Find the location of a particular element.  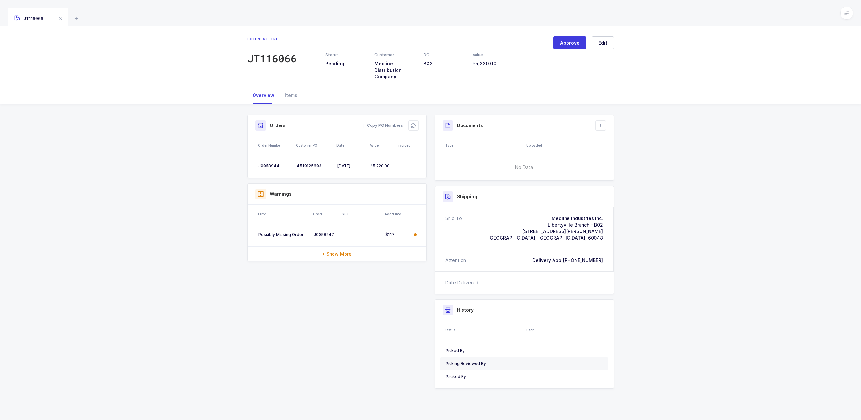

div: Packed By is located at coordinates (483, 377).